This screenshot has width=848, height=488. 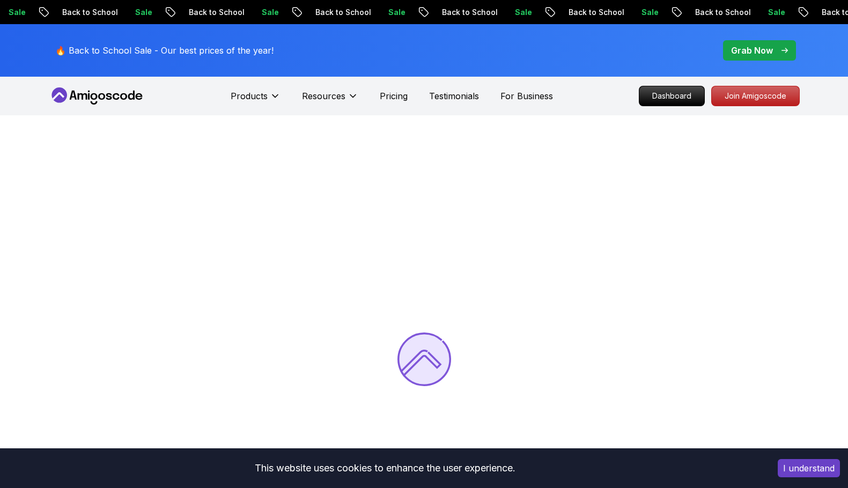 What do you see at coordinates (755, 96) in the screenshot?
I see `a: Join Amigoscode` at bounding box center [755, 96].